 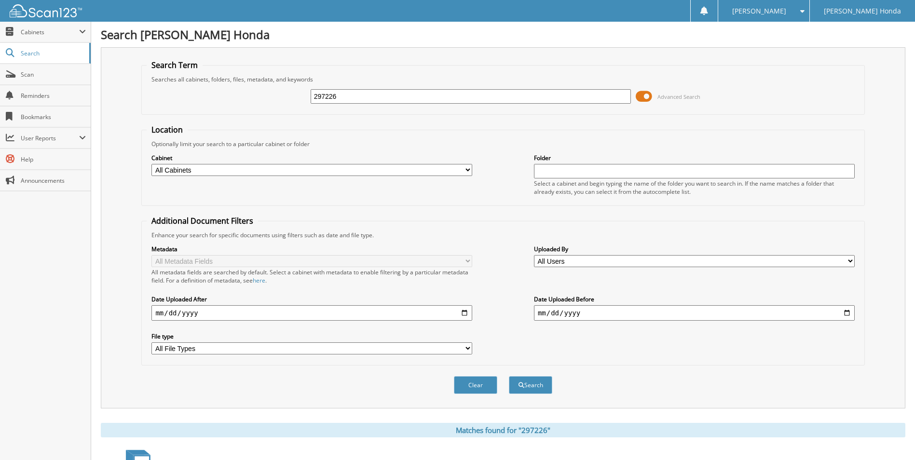 I want to click on span: Cabinets, so click(x=50, y=32).